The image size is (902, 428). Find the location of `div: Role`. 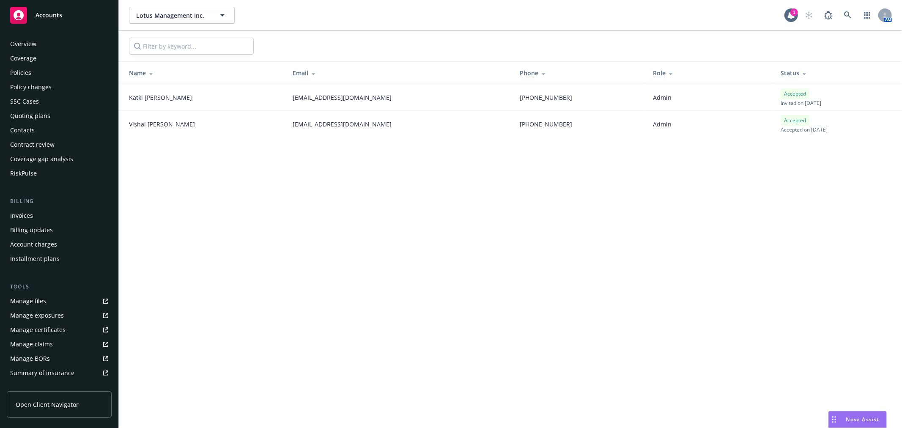

div: Role is located at coordinates (710, 73).